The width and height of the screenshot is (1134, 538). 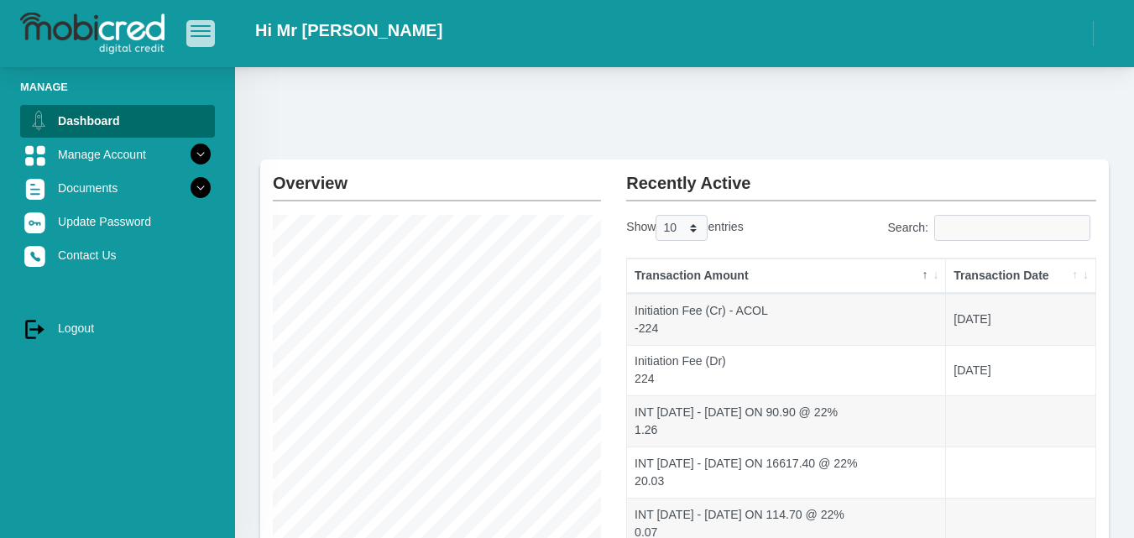 What do you see at coordinates (786, 276) in the screenshot?
I see `th: Transaction Amount: activate to sort column descending` at bounding box center [786, 276].